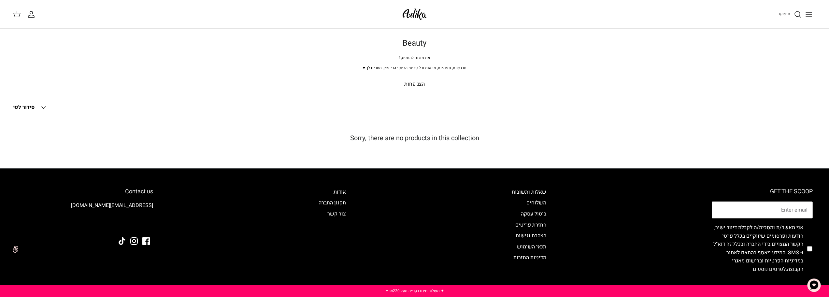 This screenshot has height=297, width=829. I want to click on a: משלוחים, so click(536, 203).